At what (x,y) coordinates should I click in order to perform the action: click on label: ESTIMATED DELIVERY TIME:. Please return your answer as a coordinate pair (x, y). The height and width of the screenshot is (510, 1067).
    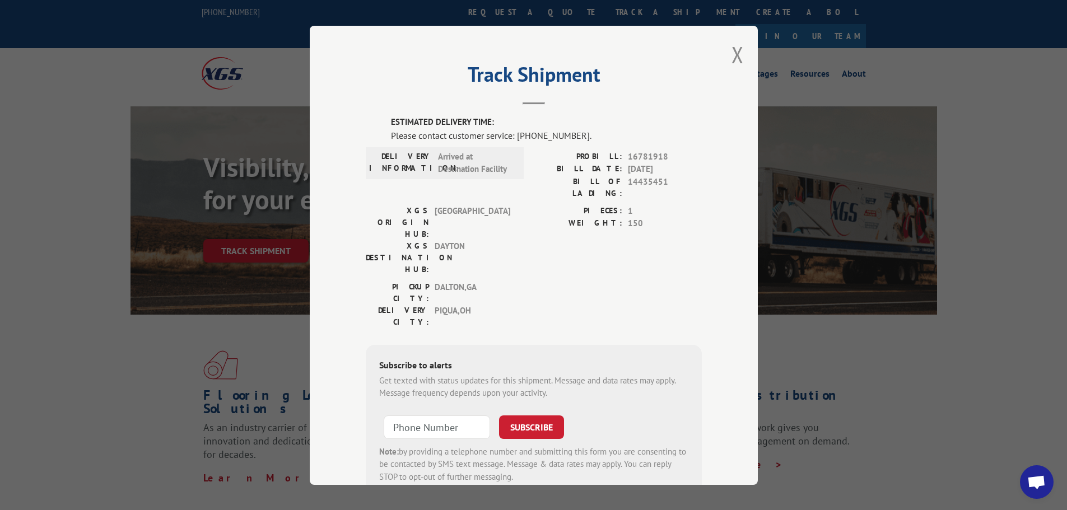
    Looking at the image, I should click on (546, 122).